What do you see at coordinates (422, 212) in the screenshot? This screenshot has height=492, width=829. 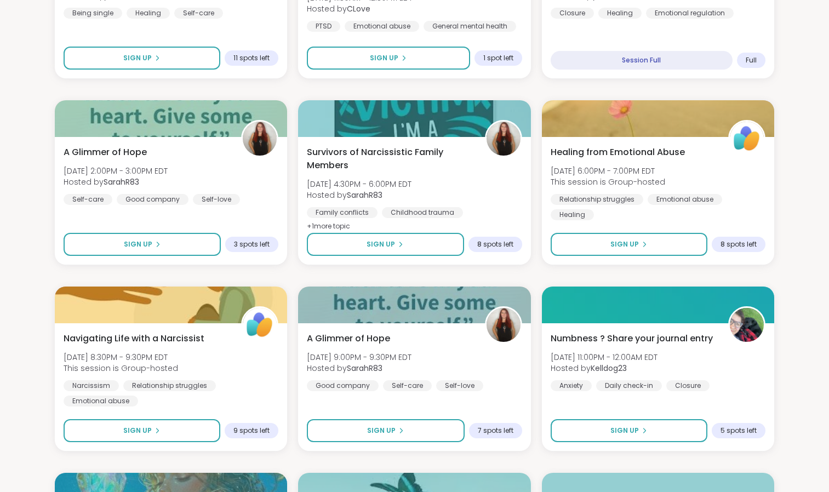 I see `div: Childhood trauma` at bounding box center [422, 212].